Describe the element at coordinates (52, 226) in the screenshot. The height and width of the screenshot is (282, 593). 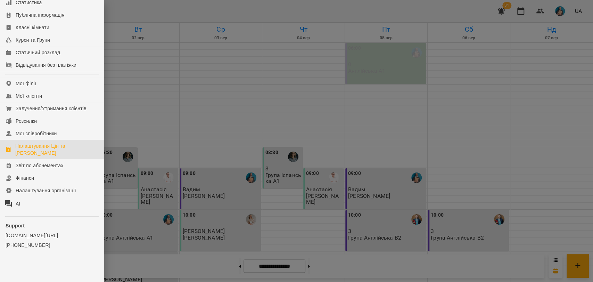
I see `p: Support` at that location.